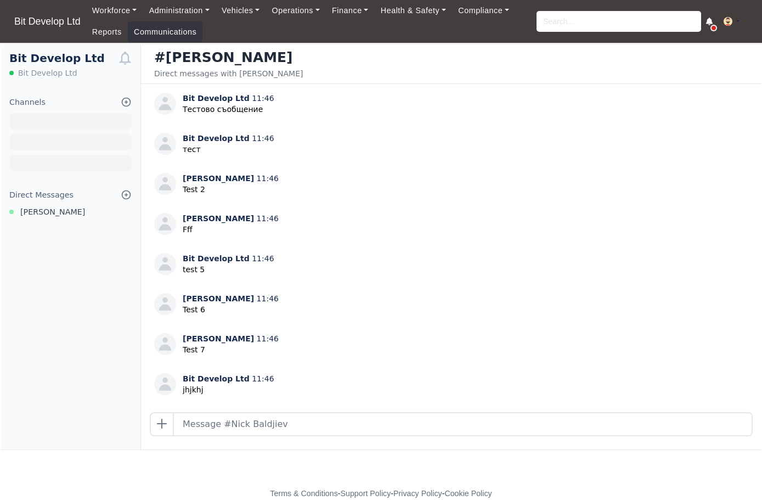  What do you see at coordinates (619, 21) in the screenshot?
I see `input: Search...` at bounding box center [619, 21].